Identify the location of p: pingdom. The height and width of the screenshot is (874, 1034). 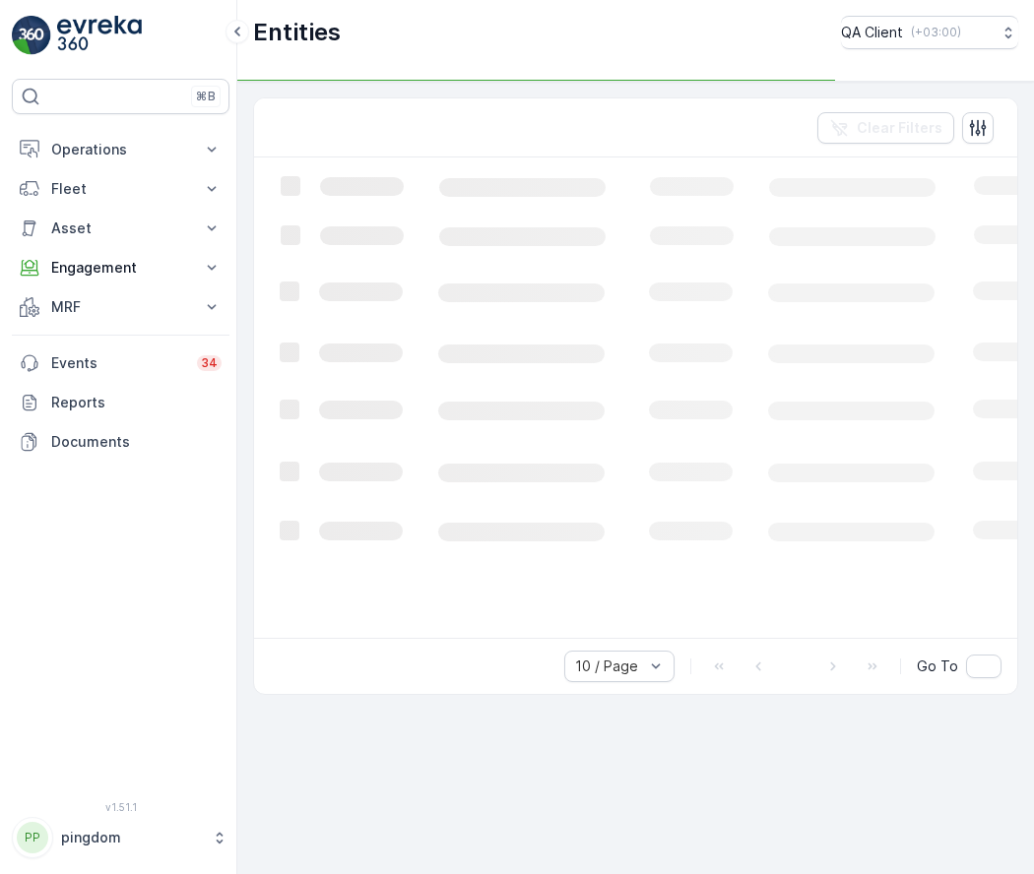
(131, 838).